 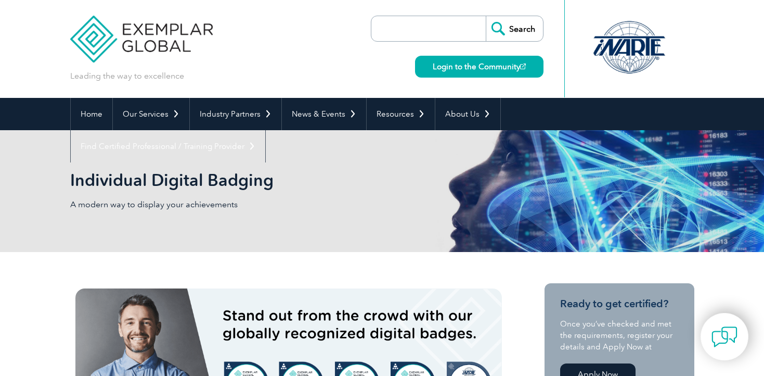 I want to click on a: Home, so click(x=92, y=114).